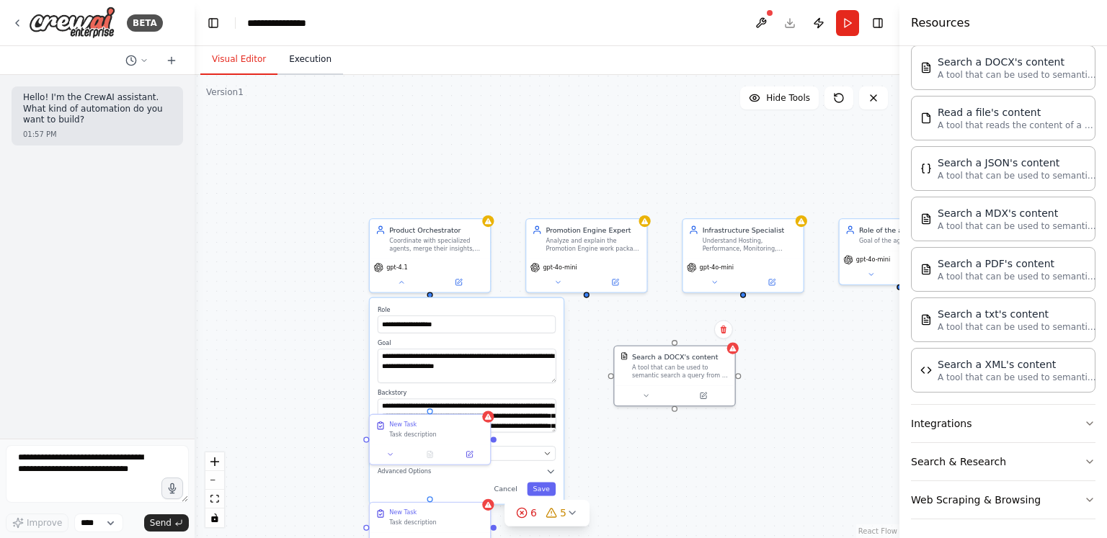 This screenshot has width=1107, height=538. Describe the element at coordinates (1017, 226) in the screenshot. I see `p: A tool that can be used to semantic search a query from a MDX's content.` at that location.